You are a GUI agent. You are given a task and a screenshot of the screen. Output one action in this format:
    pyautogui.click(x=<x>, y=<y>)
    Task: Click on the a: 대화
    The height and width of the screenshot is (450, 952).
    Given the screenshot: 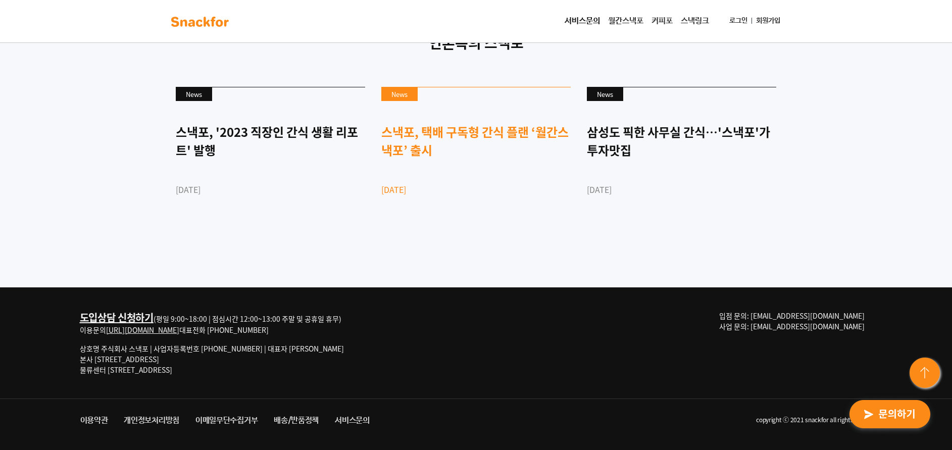 What is the action you would take?
    pyautogui.click(x=99, y=333)
    